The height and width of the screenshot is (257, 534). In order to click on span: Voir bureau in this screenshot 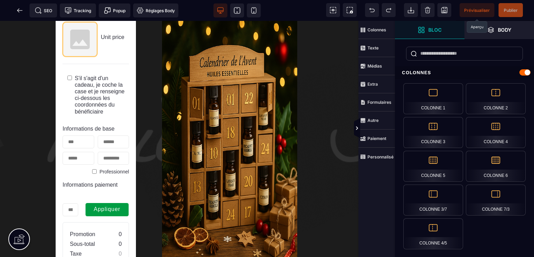, I will do `click(221, 10)`.